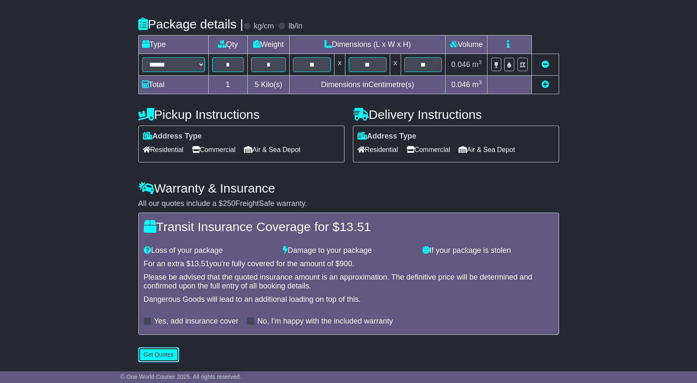  I want to click on td: Weight, so click(268, 45).